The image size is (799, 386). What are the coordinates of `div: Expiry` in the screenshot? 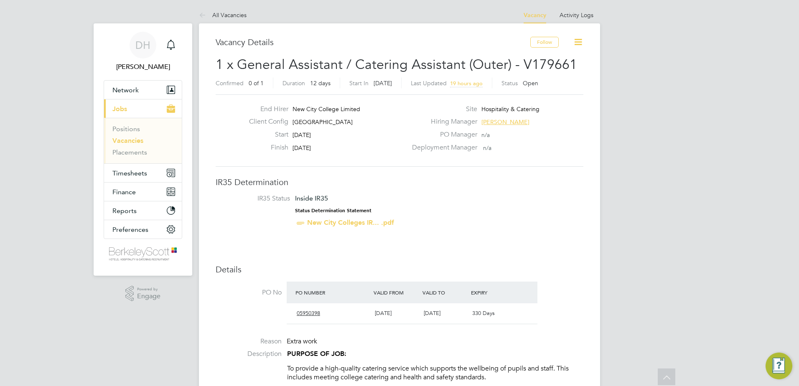 It's located at (493, 292).